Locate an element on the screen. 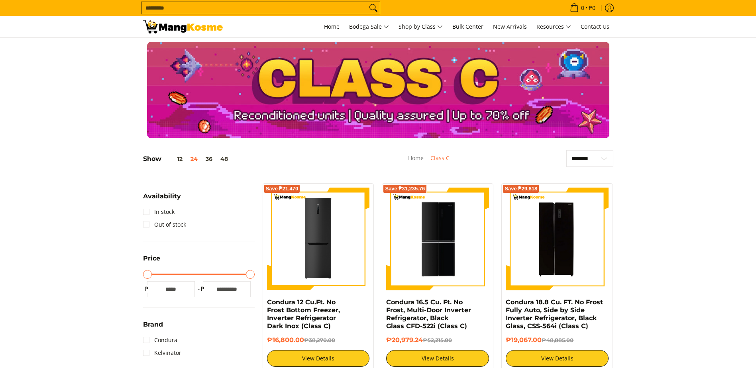  span: Bulk Center is located at coordinates (468, 26).